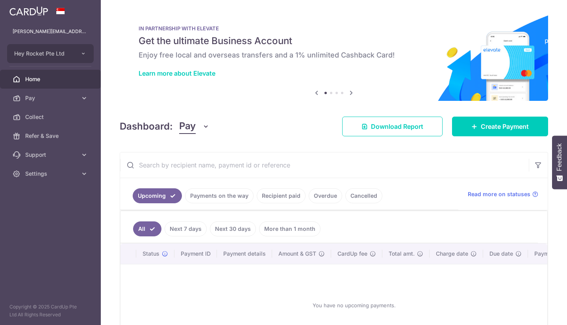  I want to click on span: Support, so click(51, 155).